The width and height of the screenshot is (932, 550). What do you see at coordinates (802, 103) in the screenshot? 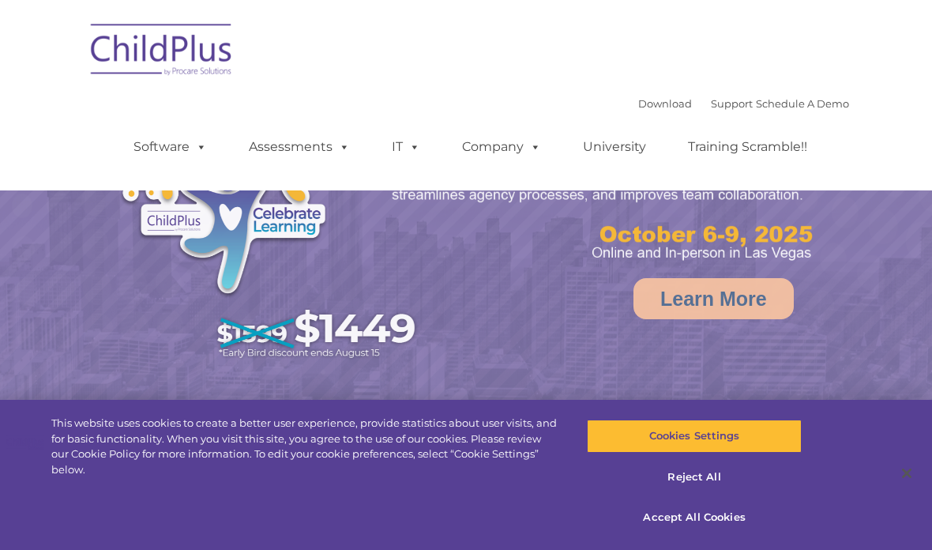
I see `a: Schedule A Demo` at bounding box center [802, 103].